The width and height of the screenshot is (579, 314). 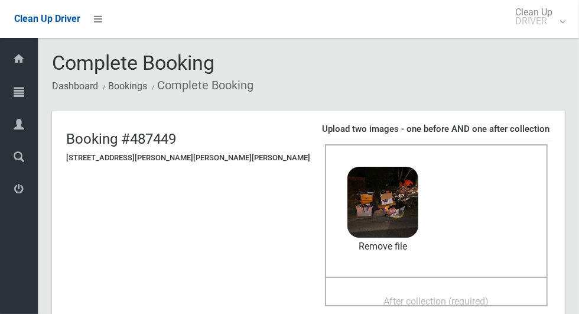 I want to click on a: Clean Up Driver, so click(x=47, y=19).